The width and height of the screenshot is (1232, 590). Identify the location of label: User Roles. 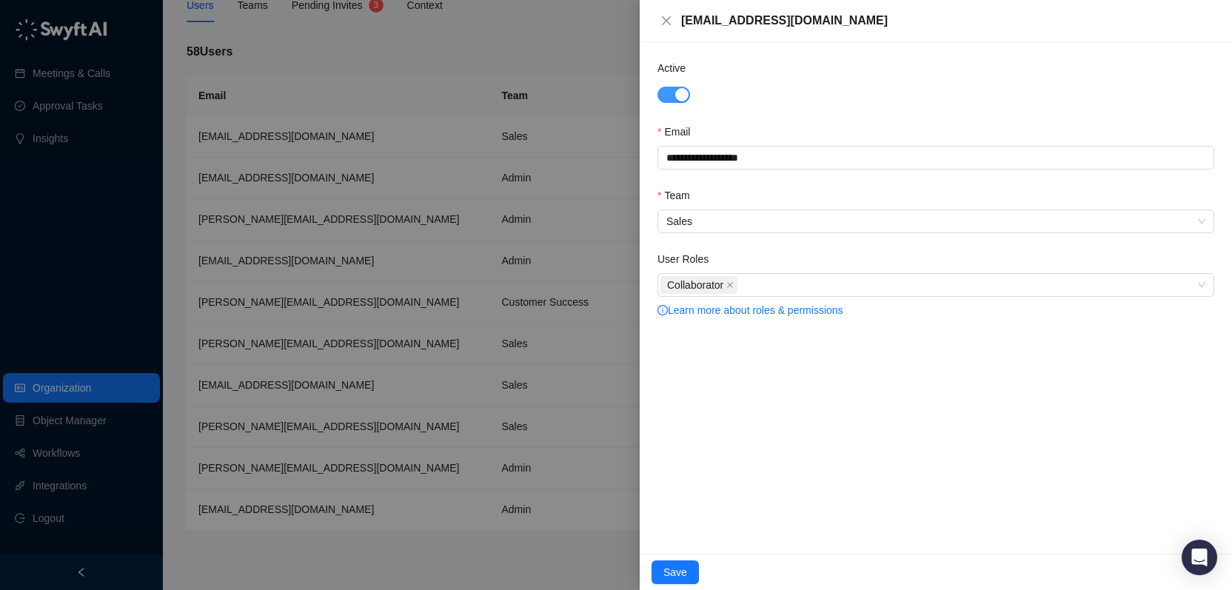
(688, 259).